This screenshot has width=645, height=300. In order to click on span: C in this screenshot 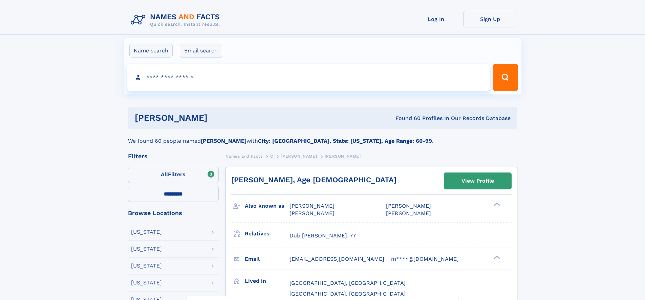, I will do `click(272, 156)`.